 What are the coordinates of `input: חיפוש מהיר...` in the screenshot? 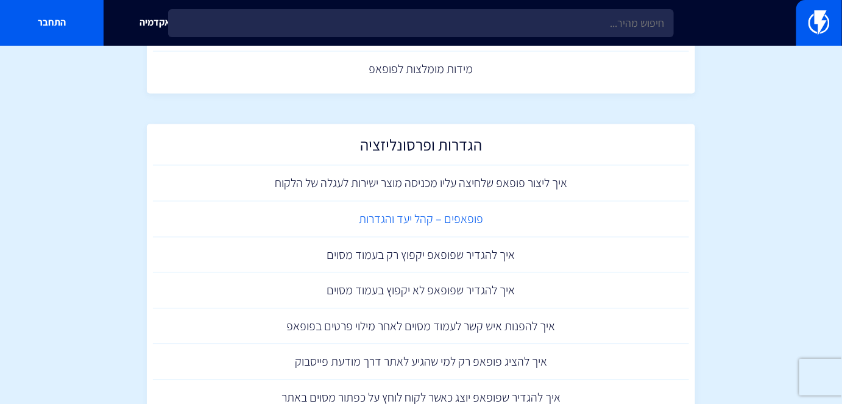 It's located at (420, 23).